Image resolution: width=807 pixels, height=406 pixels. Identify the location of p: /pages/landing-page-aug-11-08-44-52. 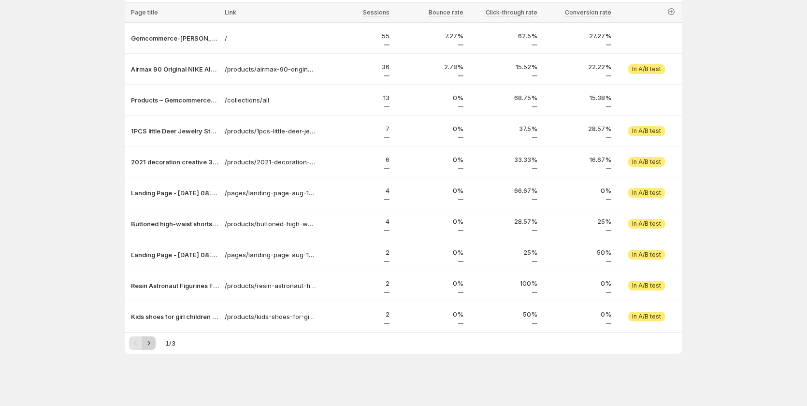
(270, 255).